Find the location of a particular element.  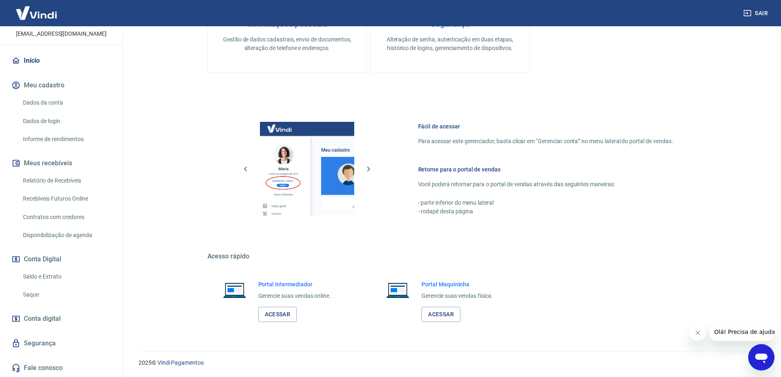

p: - rodapé desta página is located at coordinates (546, 211).